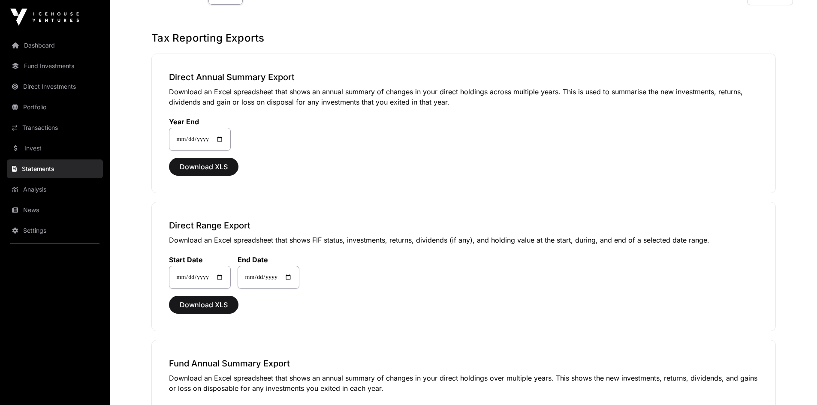 This screenshot has height=405, width=817. Describe the element at coordinates (464, 38) in the screenshot. I see `h1: Tax Reporting Exports` at that location.